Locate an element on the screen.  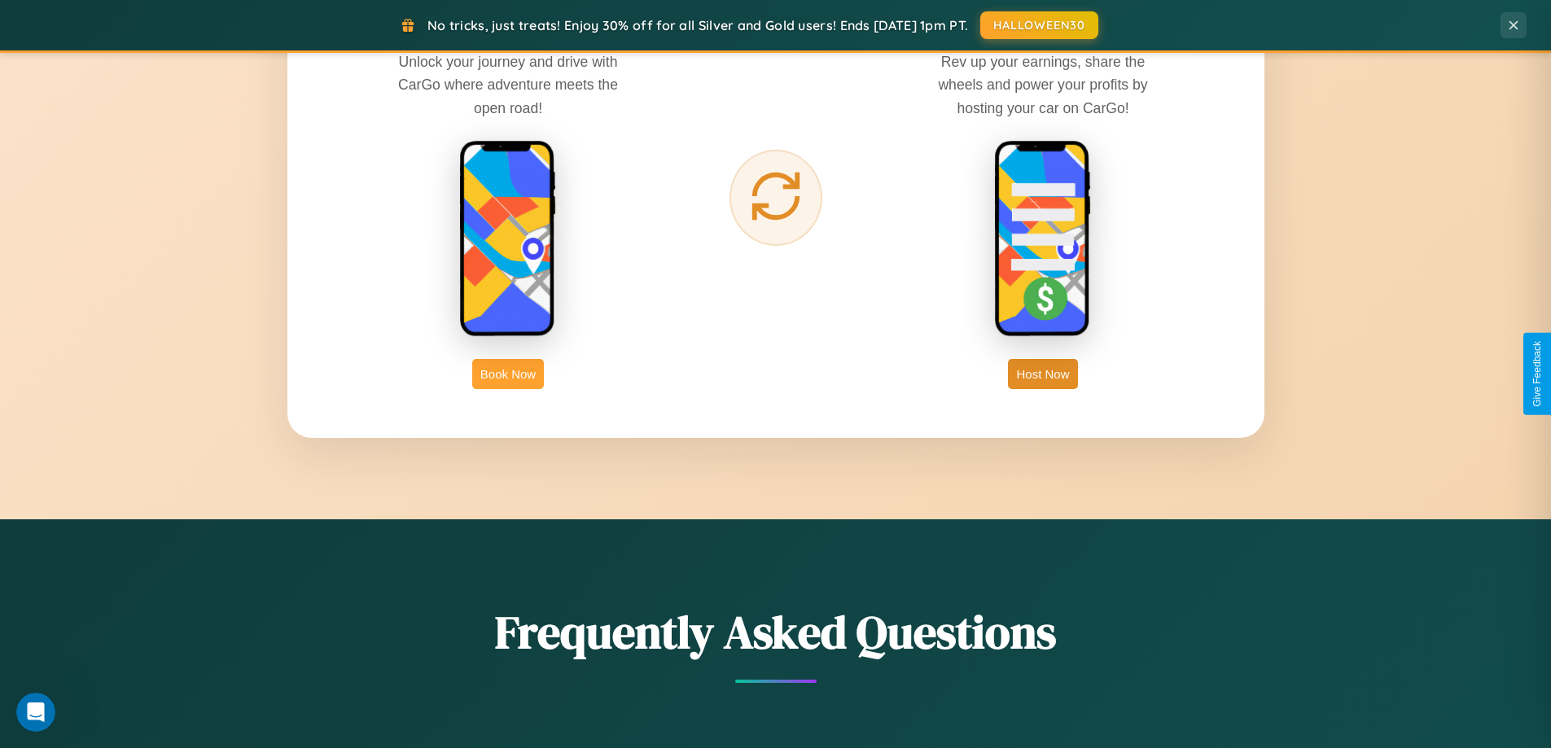
p: Unlock your journey and drive with CarGo where adventure meets the open road! is located at coordinates (508, 85).